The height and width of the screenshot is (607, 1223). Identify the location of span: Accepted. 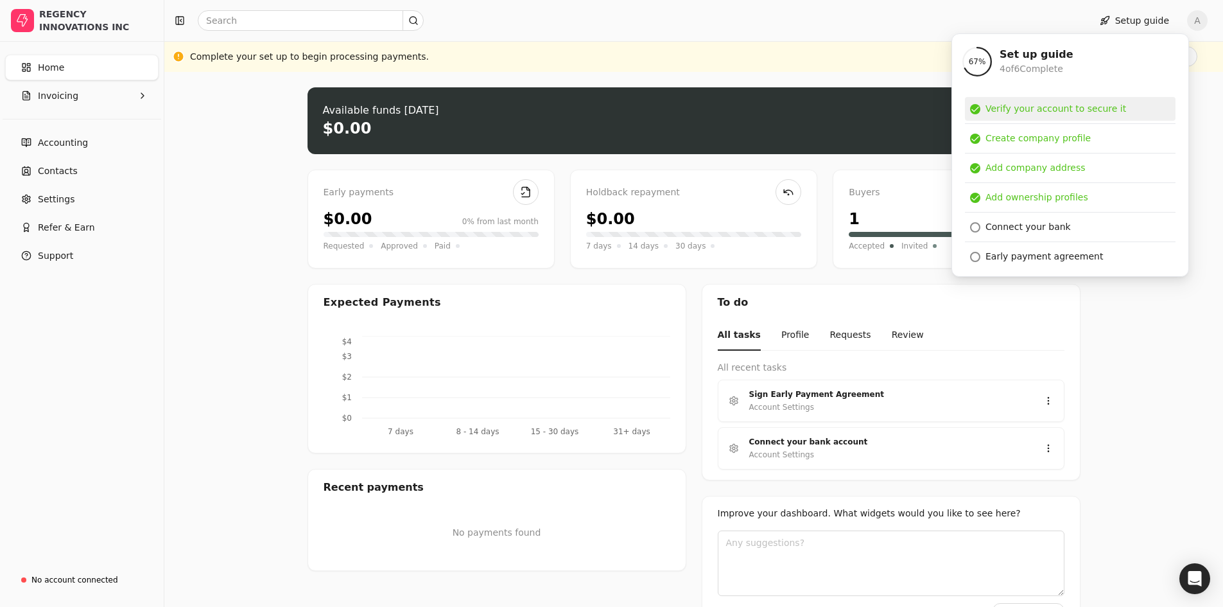
(866, 246).